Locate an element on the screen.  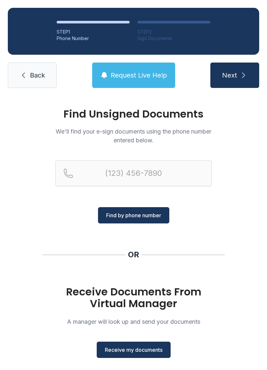
p: A manager will look up and send your documents is located at coordinates (133, 321).